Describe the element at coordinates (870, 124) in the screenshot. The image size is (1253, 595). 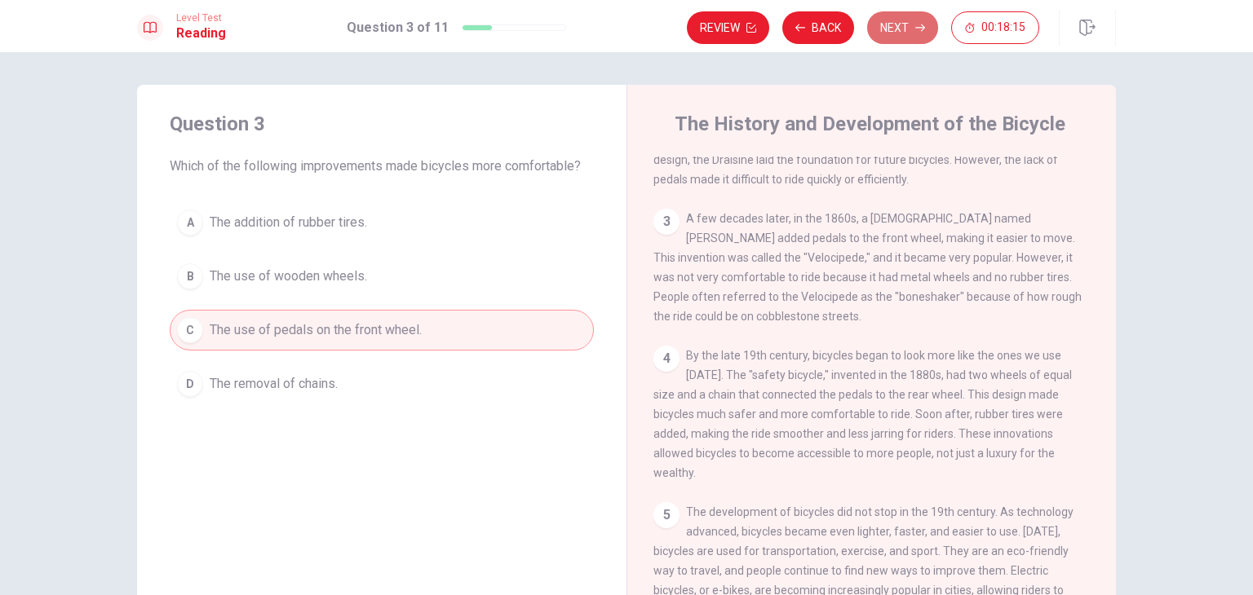
I see `h4: The History and Development of the Bicycle` at that location.